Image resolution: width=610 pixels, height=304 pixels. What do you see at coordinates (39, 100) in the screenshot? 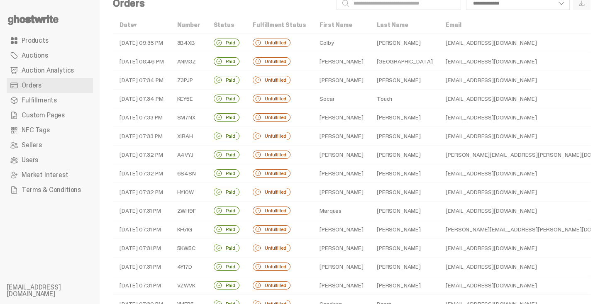
I see `span: Fulfillments` at bounding box center [39, 100].